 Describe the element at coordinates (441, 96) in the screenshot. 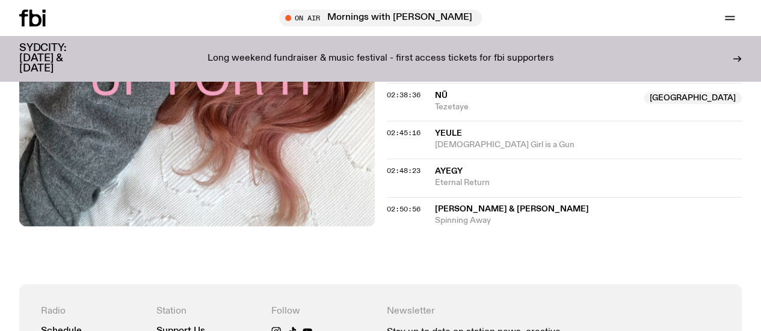

I see `span: Nū` at that location.